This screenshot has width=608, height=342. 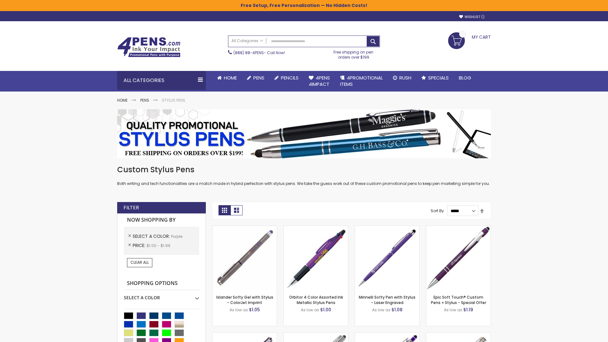 I want to click on div: Select A Color, so click(x=161, y=295).